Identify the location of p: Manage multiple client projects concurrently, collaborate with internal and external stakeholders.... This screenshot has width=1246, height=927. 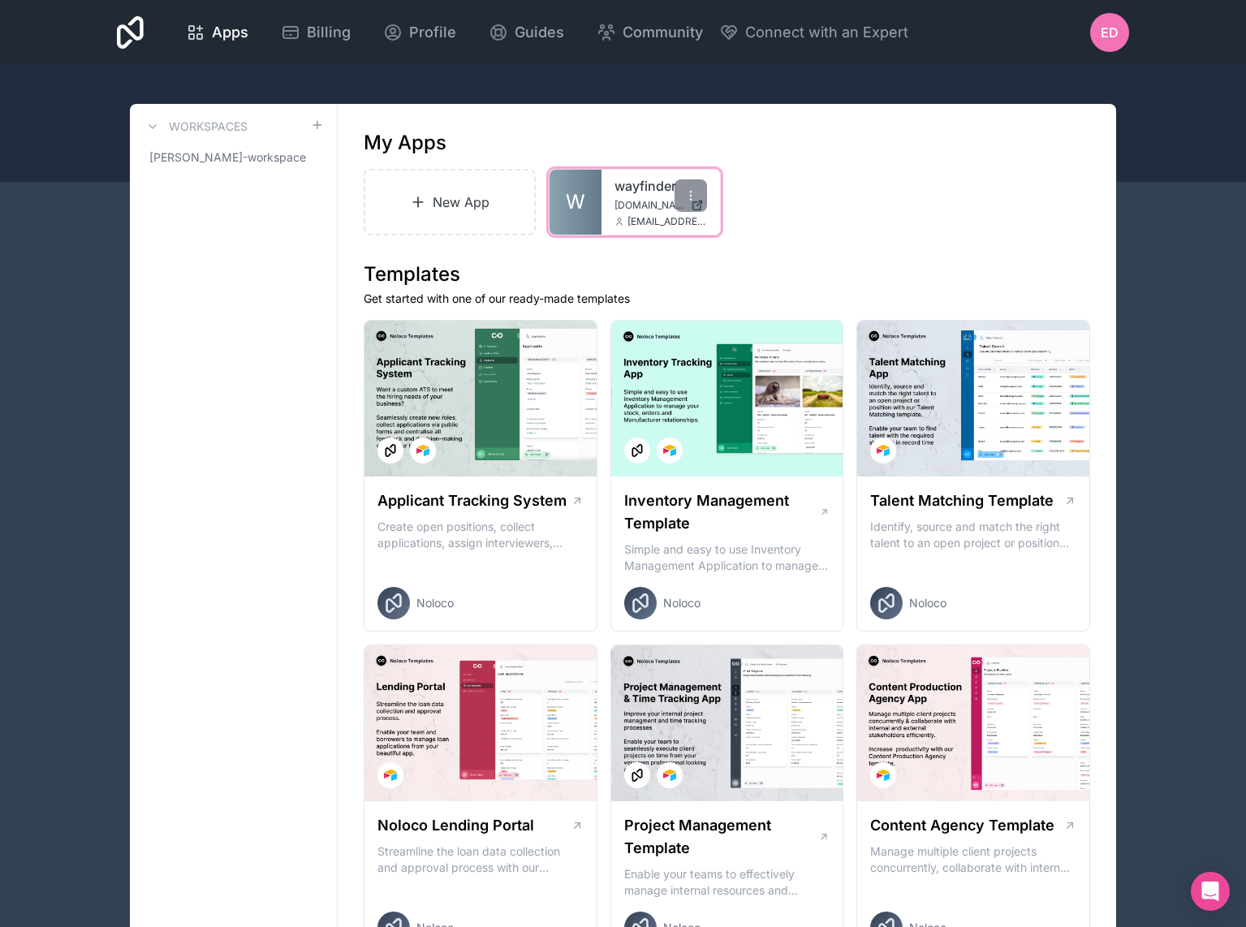
(973, 860).